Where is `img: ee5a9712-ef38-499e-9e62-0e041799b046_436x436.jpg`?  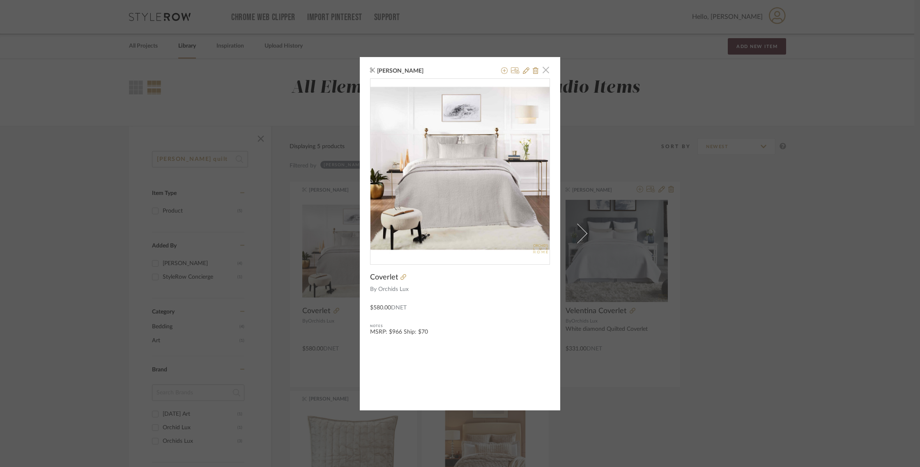 img: ee5a9712-ef38-499e-9e62-0e041799b046_436x436.jpg is located at coordinates (460, 168).